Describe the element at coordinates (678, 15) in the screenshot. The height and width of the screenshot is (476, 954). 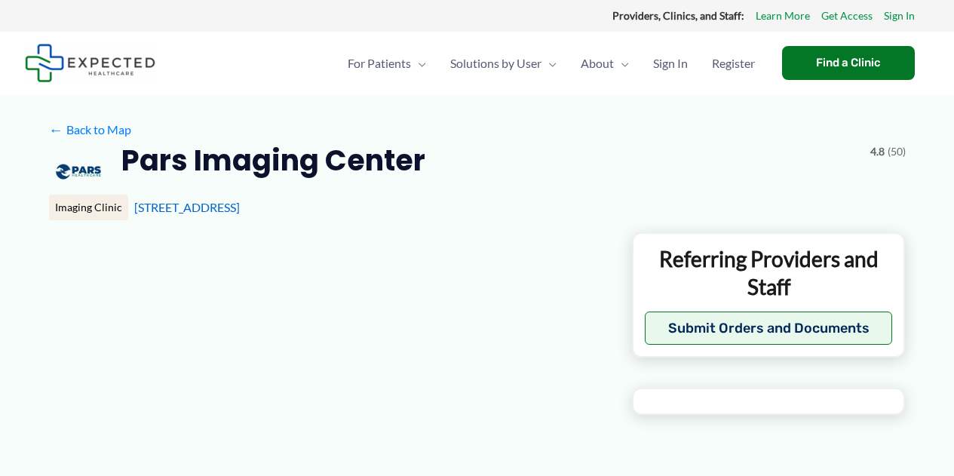
I see `strong: Providers, Clinics, and Staff:` at that location.